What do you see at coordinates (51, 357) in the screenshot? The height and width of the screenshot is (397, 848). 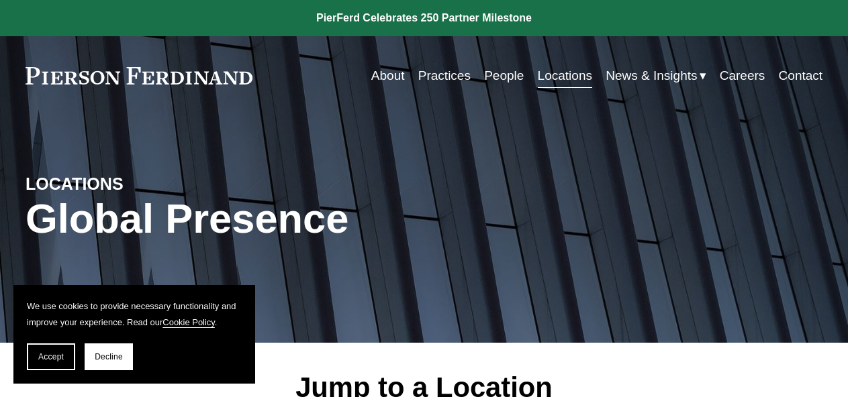 I see `span: Accept` at bounding box center [51, 357].